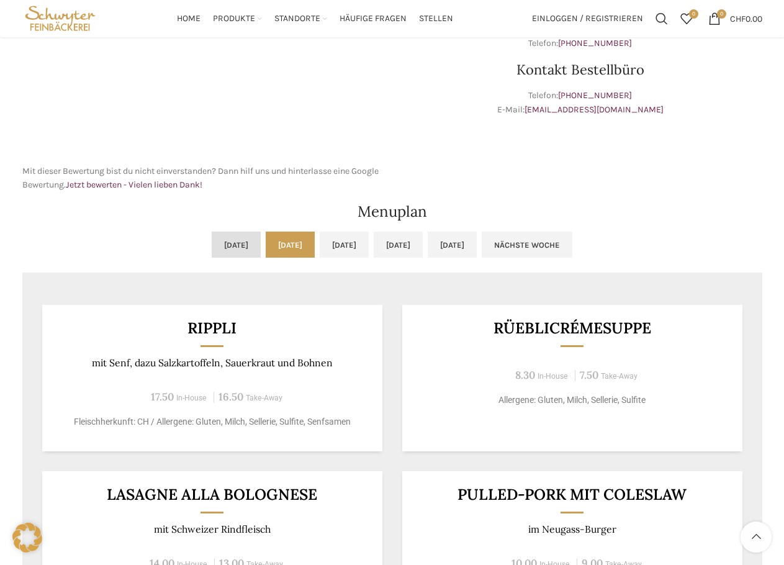  Describe the element at coordinates (60, 17) in the screenshot. I see `a: Site logo` at that location.